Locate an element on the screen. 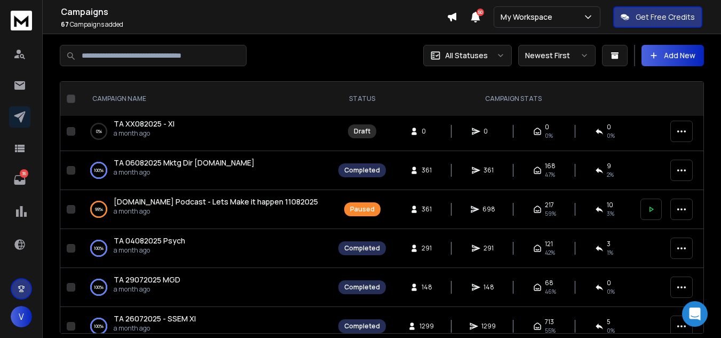 Image resolution: width=721 pixels, height=338 pixels. span: 168 is located at coordinates (550, 166).